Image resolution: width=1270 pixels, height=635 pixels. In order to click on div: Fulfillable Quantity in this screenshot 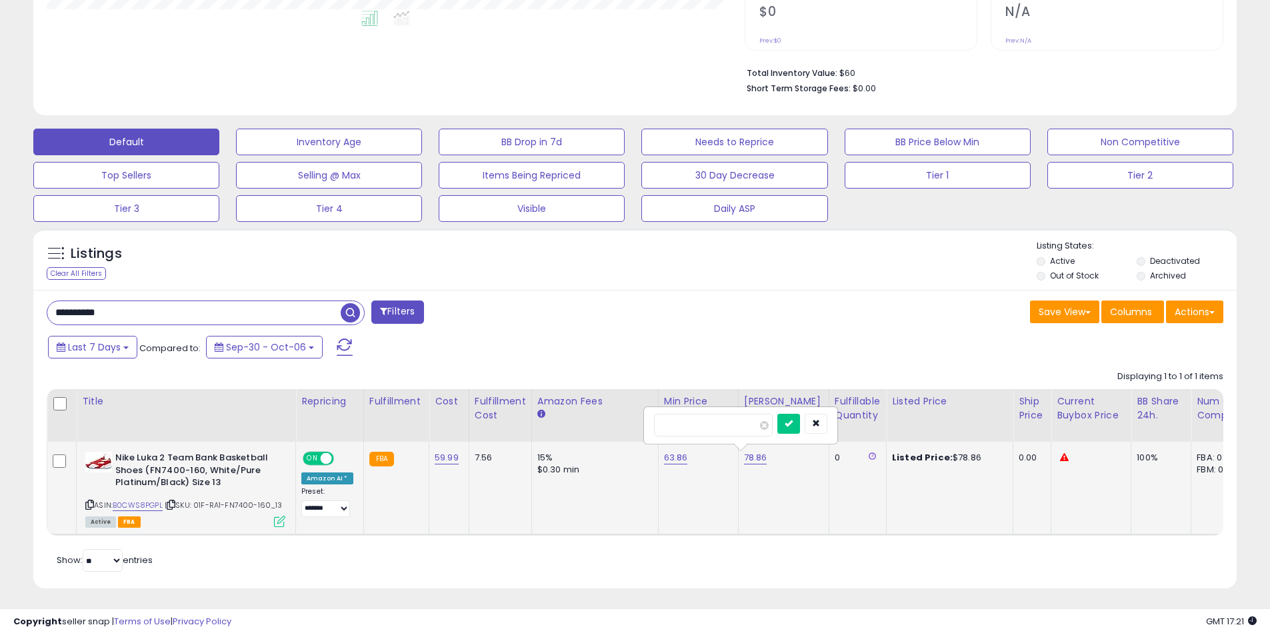, I will do `click(857, 409)`.